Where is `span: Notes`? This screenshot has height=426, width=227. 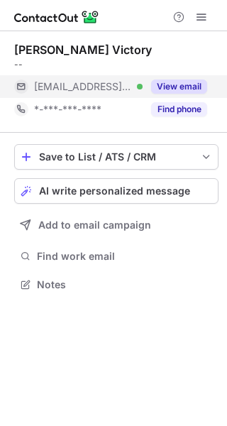 span: Notes is located at coordinates (125, 285).